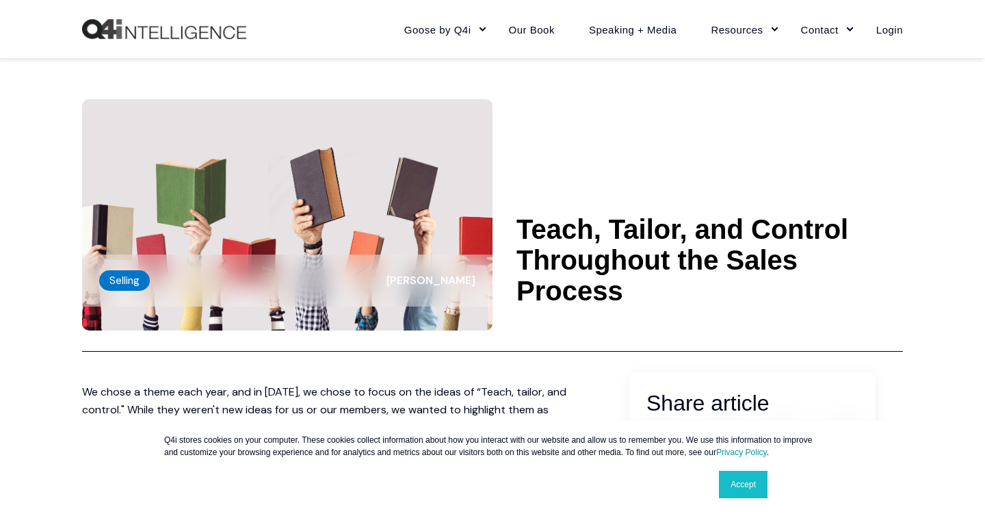  What do you see at coordinates (741, 452) in the screenshot?
I see `a: Privacy Policy` at bounding box center [741, 452].